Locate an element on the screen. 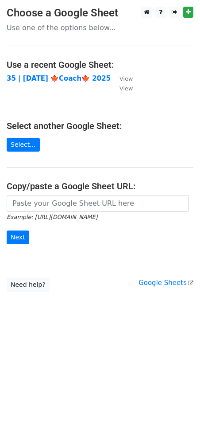  h4: Use a recent Google Sheet: is located at coordinates (100, 65).